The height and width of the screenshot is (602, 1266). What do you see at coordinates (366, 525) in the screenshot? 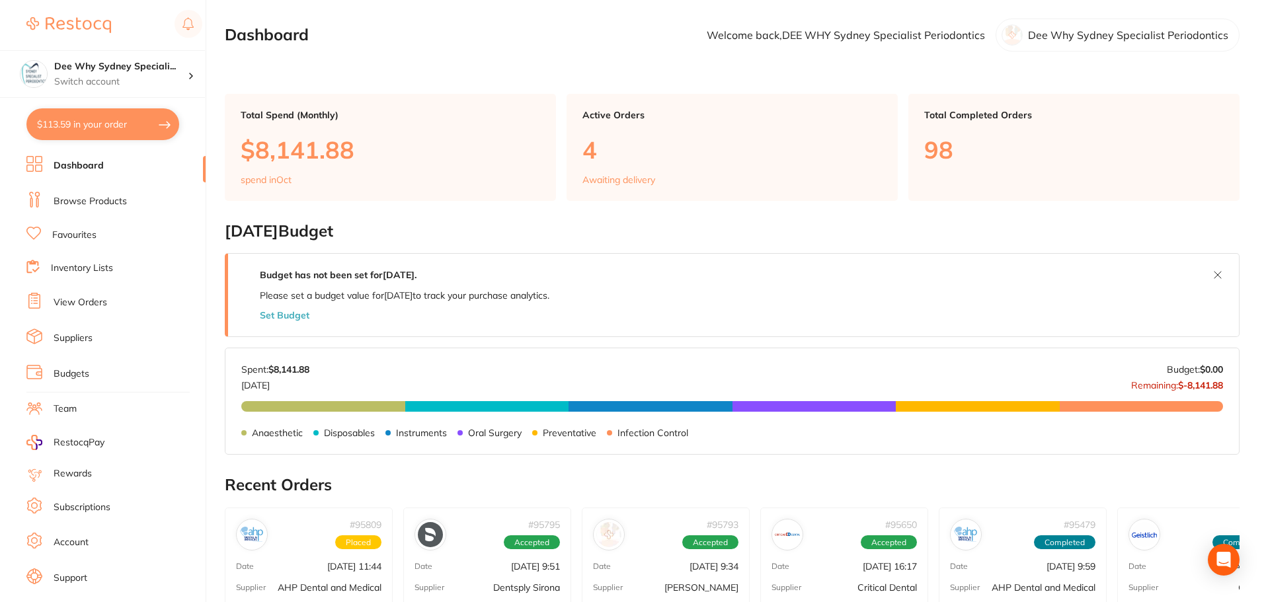
I see `p: # 95809` at bounding box center [366, 525].